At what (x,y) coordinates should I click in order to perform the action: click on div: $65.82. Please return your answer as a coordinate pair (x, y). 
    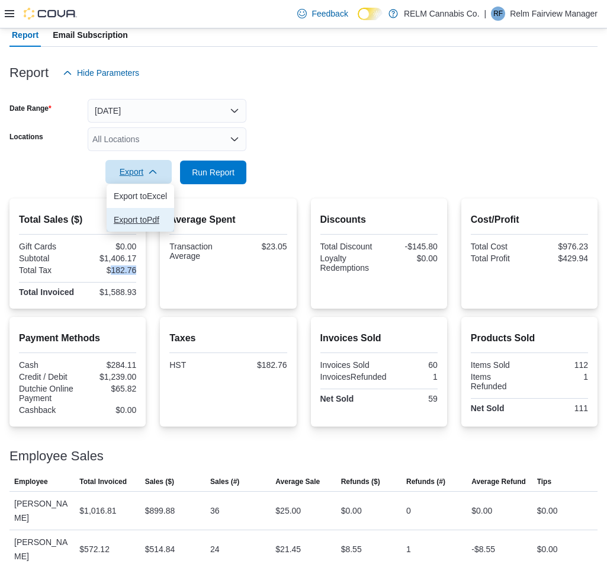
    Looking at the image, I should click on (108, 388).